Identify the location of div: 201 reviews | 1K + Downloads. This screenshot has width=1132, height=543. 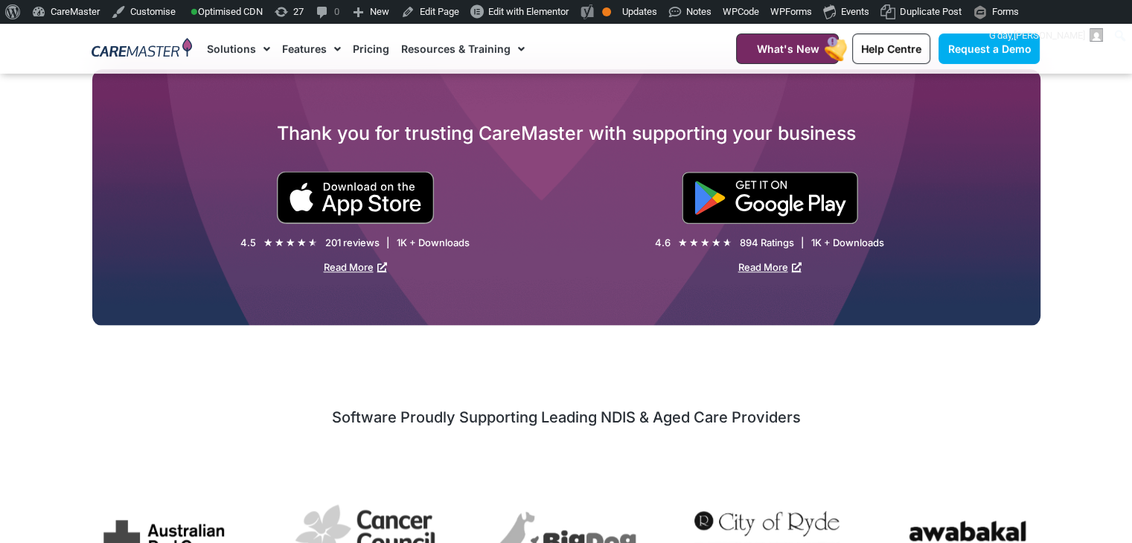
(398, 243).